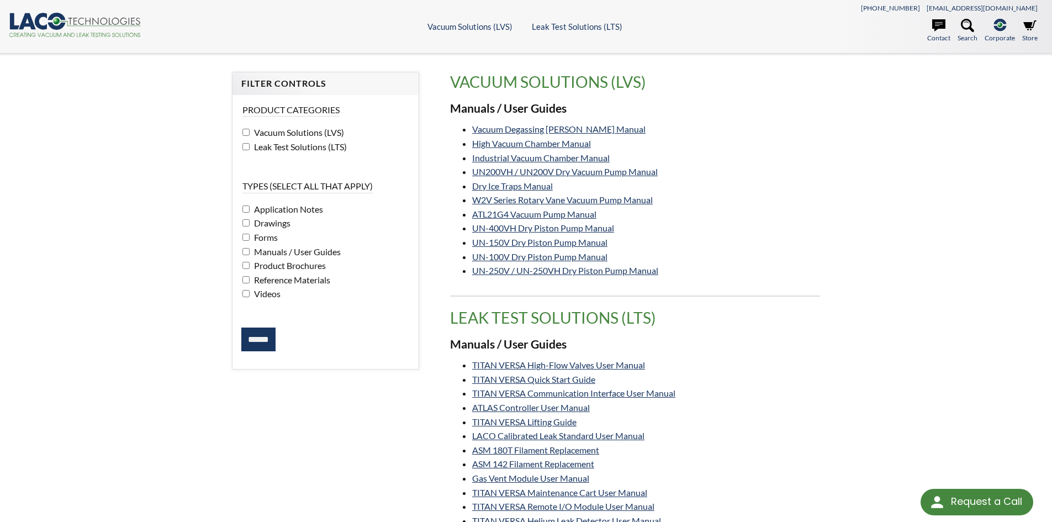  What do you see at coordinates (246, 237) in the screenshot?
I see `input: Forms` at bounding box center [246, 237].